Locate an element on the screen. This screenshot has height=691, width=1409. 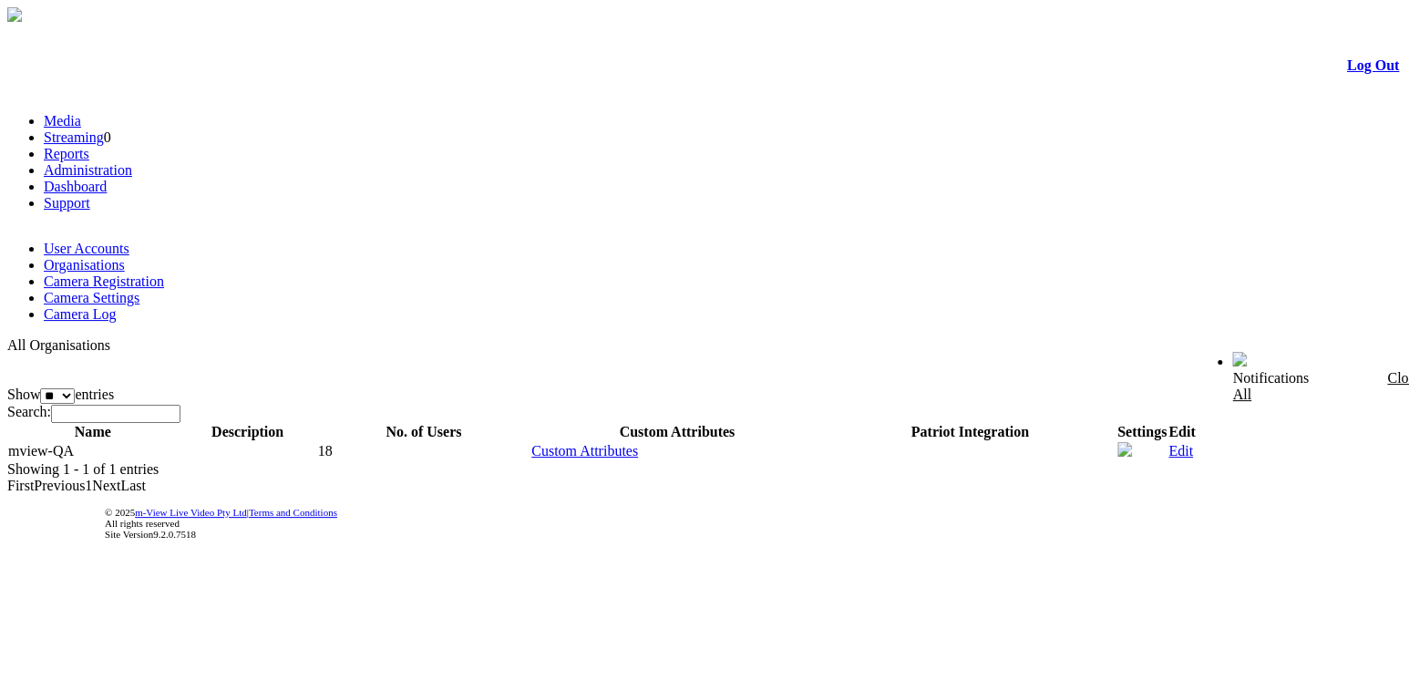
td: mview-QA is located at coordinates (93, 451).